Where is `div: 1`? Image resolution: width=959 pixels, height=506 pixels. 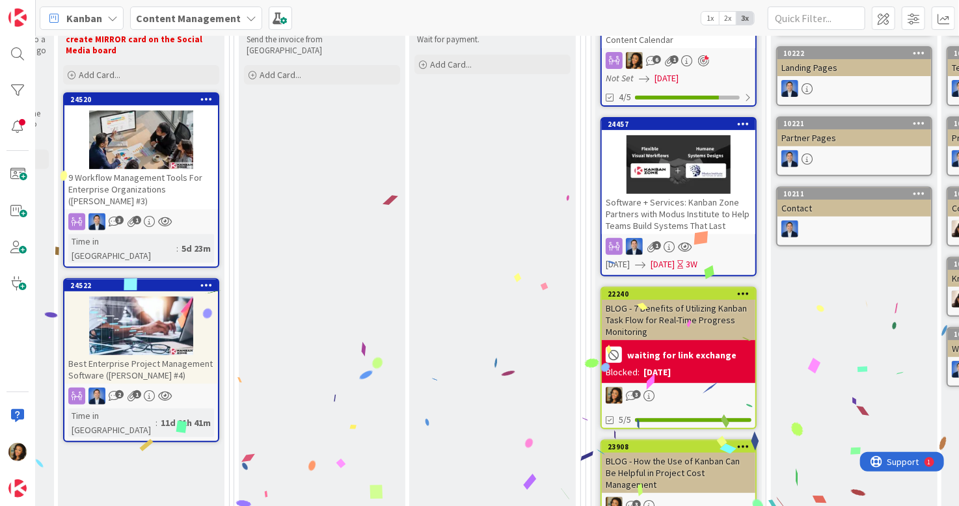
div: 1 is located at coordinates (69, 10).